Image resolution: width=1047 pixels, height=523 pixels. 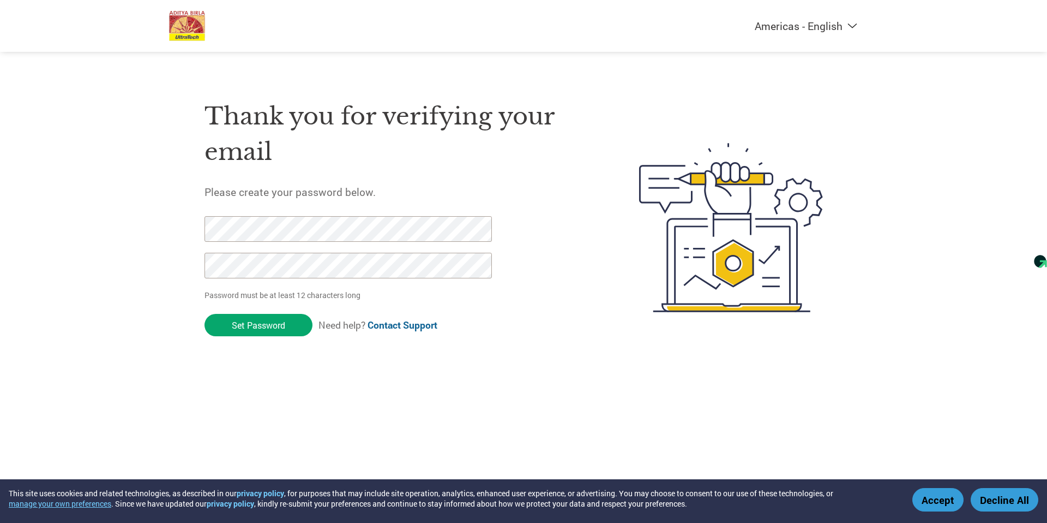 What do you see at coordinates (403, 325) in the screenshot?
I see `a: Contact Support` at bounding box center [403, 325].